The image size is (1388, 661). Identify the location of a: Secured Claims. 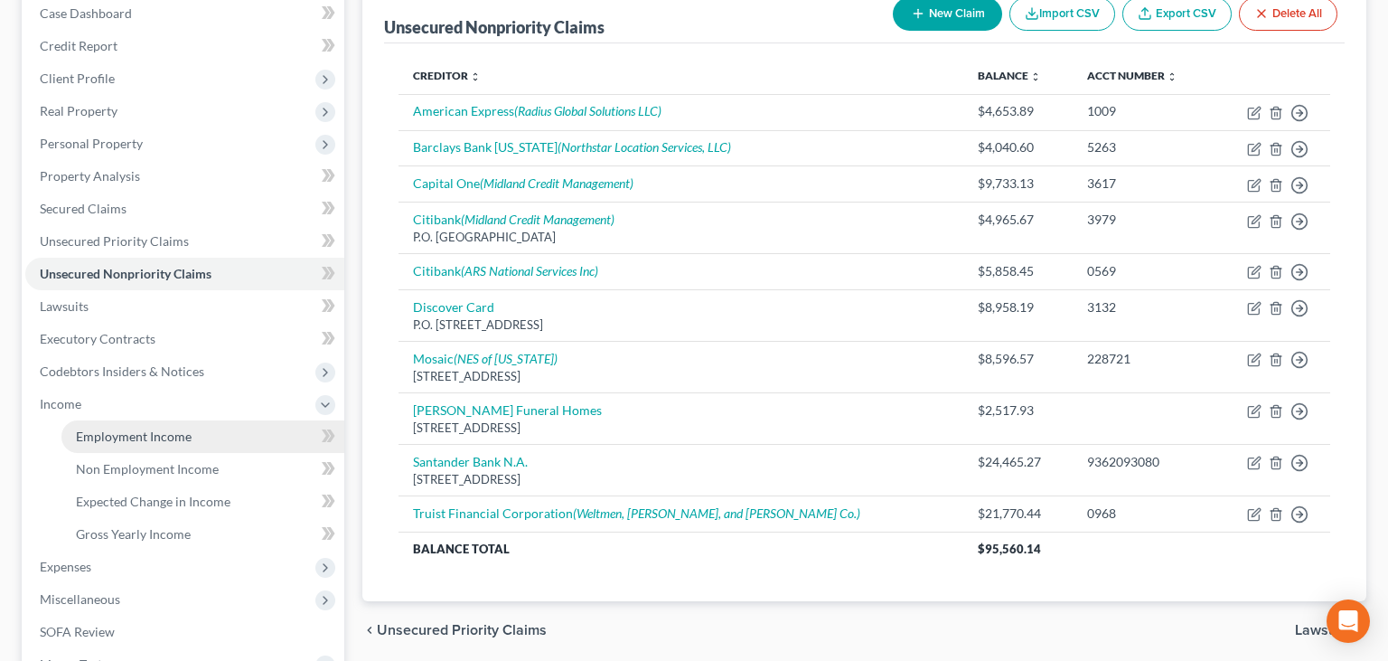
(184, 209).